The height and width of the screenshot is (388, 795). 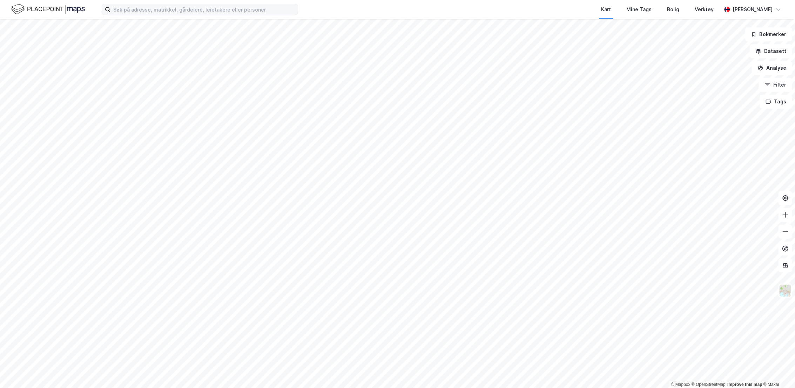 What do you see at coordinates (606, 9) in the screenshot?
I see `div: Kart` at bounding box center [606, 9].